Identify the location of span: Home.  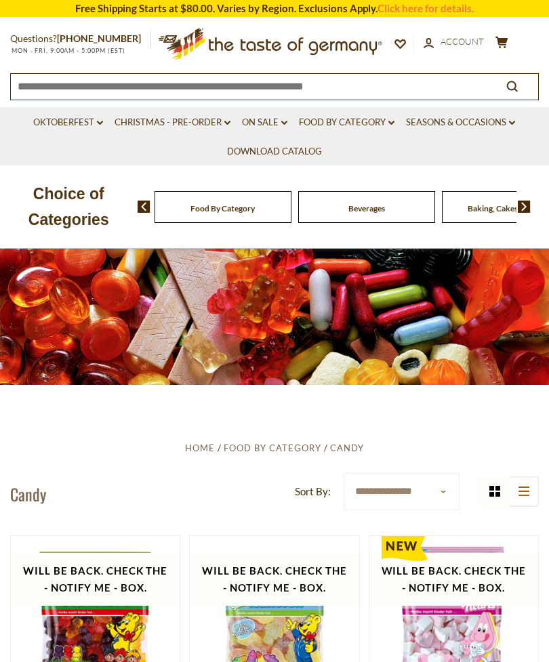
(200, 448).